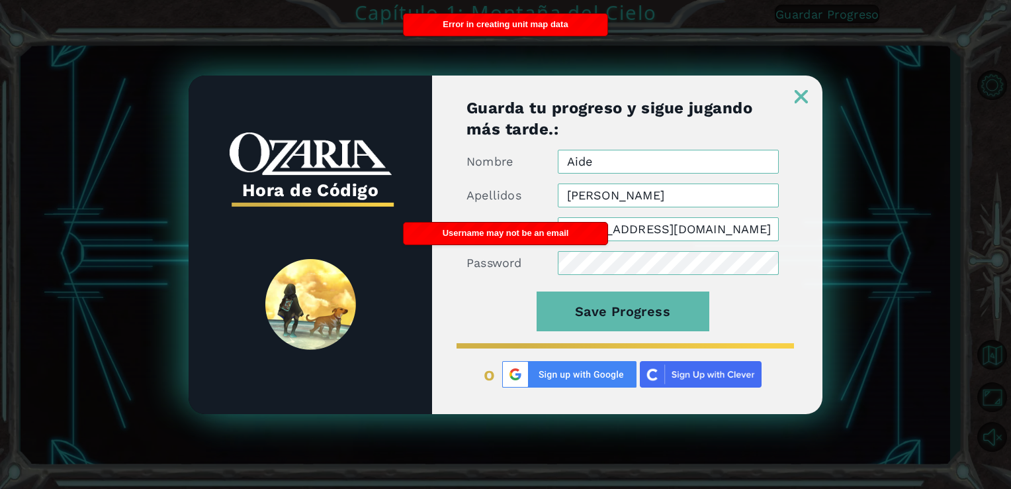 The image size is (1011, 489). I want to click on img: ExitButton_Dusk.png, so click(802, 97).